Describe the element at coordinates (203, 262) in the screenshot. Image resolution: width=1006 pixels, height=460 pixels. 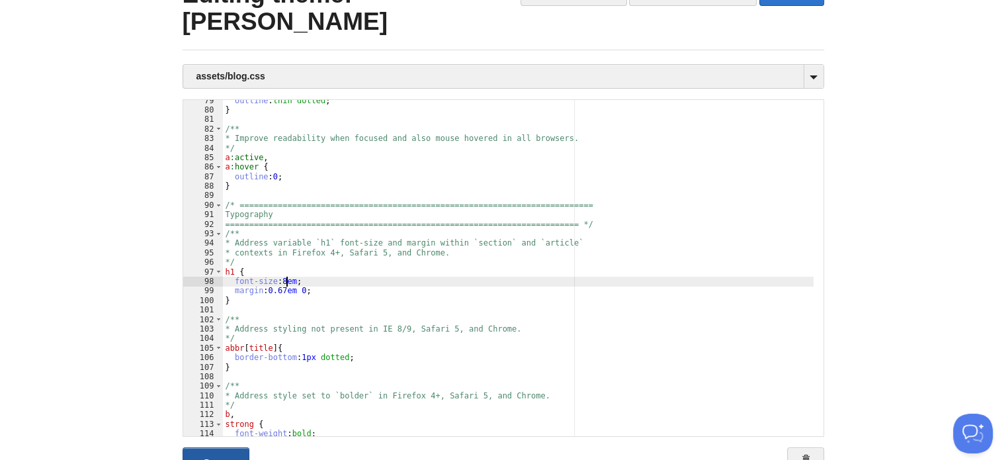
I see `div: 96` at that location.